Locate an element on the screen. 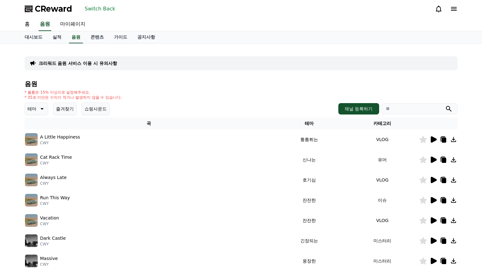 This screenshot has width=482, height=272. td: 웅장한 is located at coordinates (309, 261).